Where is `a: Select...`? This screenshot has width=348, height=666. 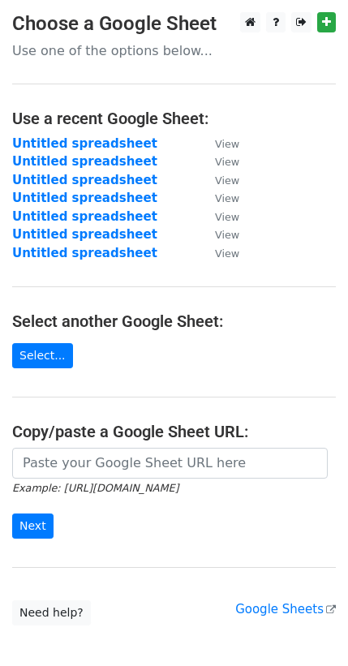 a: Select... is located at coordinates (42, 356).